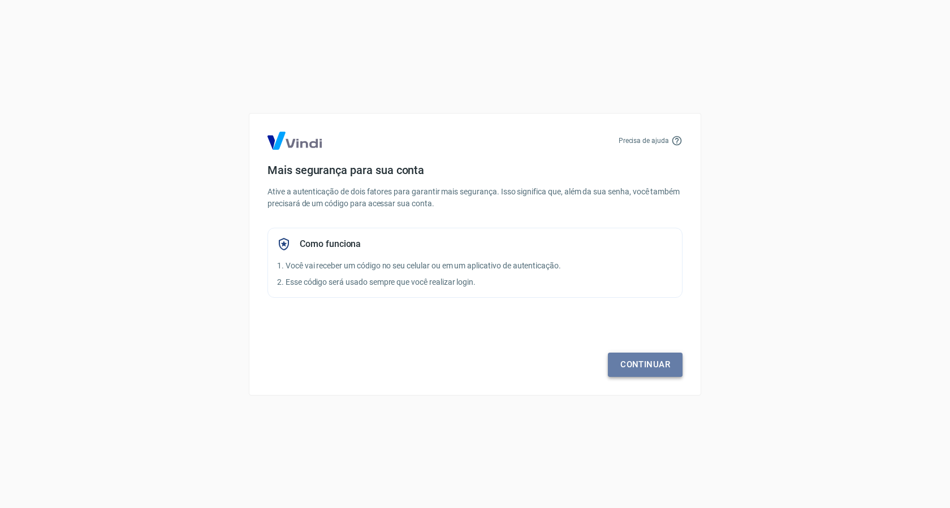 This screenshot has width=950, height=508. What do you see at coordinates (475, 282) in the screenshot?
I see `p: 2. Esse código será usado sempre que você realizar login.` at bounding box center [475, 282].